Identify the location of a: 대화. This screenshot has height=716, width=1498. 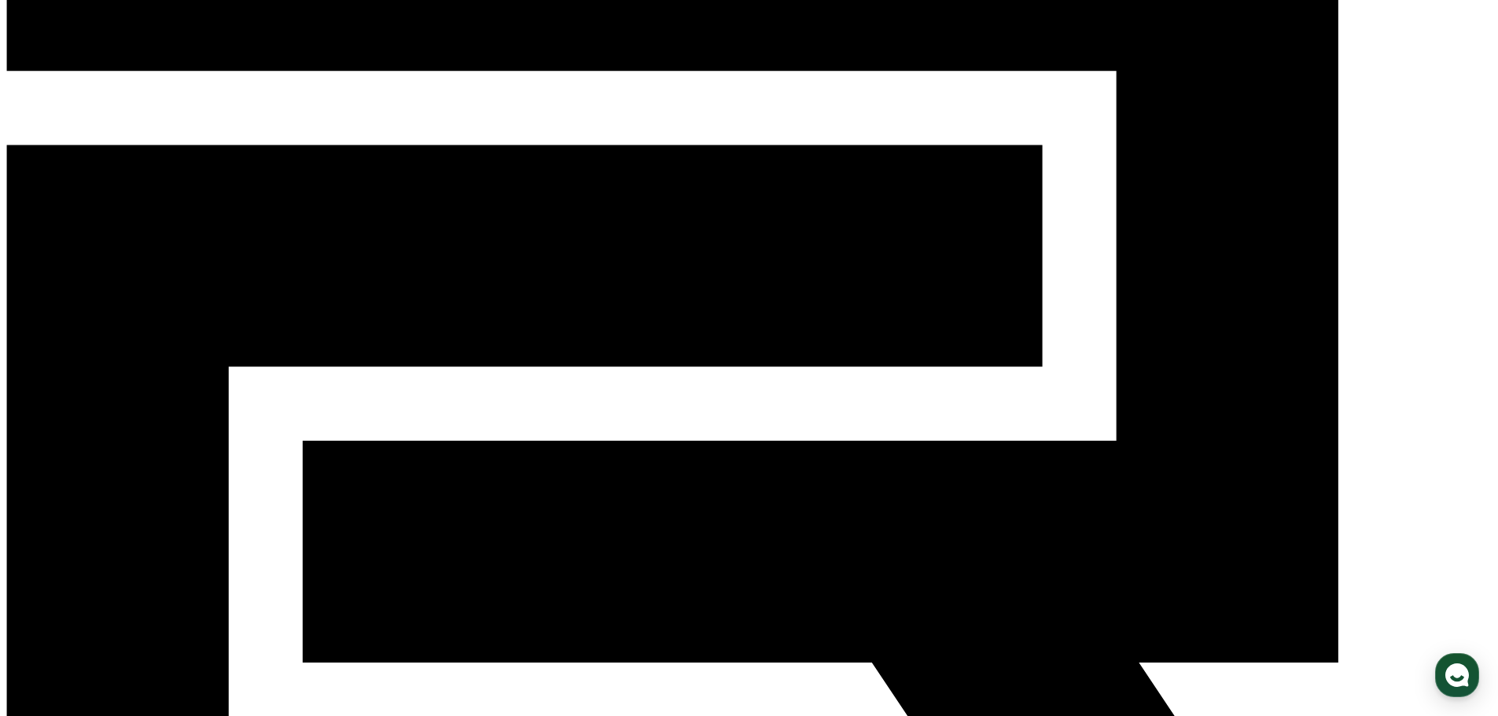
(153, 518).